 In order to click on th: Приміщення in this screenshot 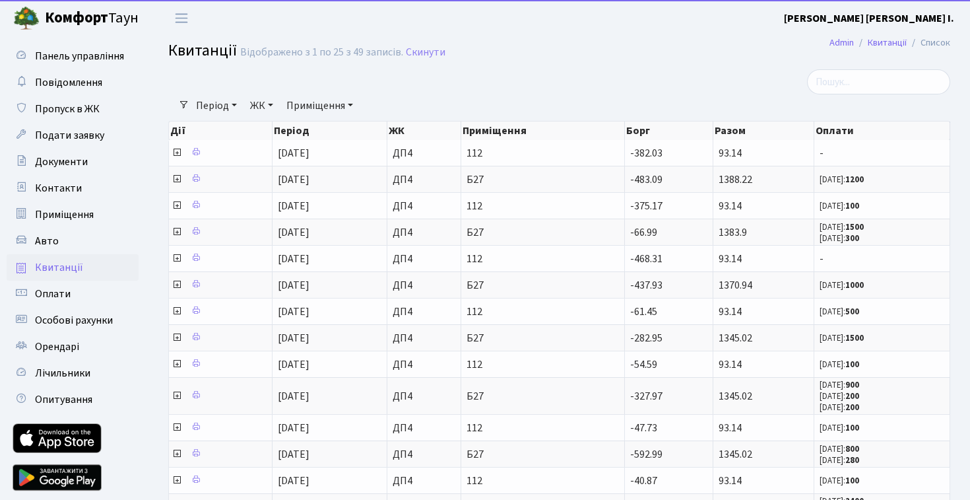, I will do `click(543, 131)`.